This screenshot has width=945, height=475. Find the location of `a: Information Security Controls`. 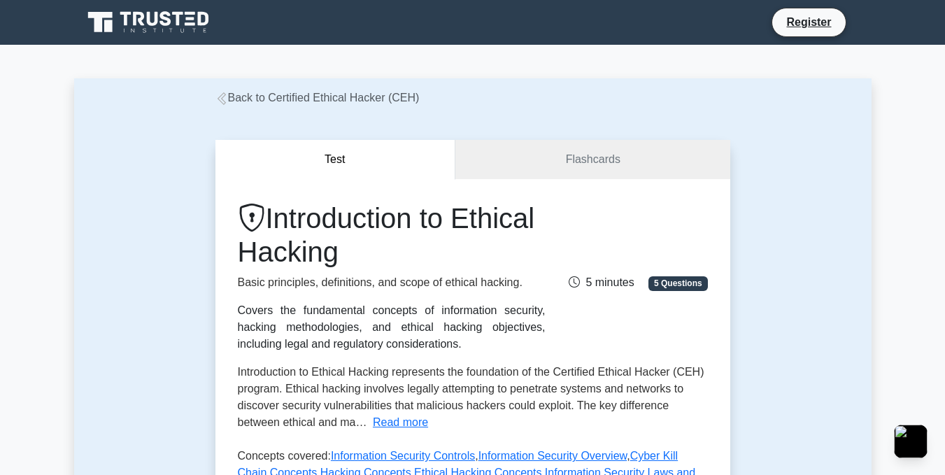

a: Information Security Controls is located at coordinates (403, 455).